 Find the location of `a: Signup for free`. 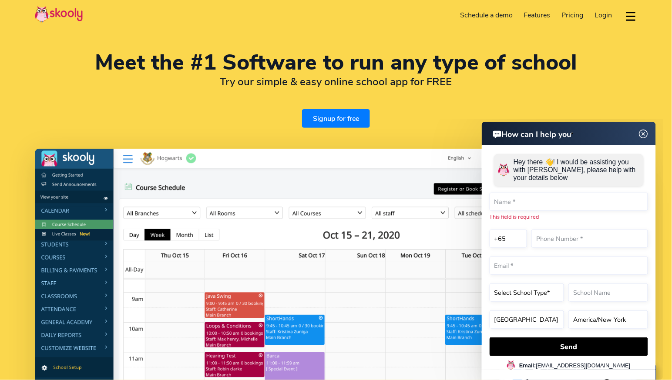

a: Signup for free is located at coordinates (336, 118).